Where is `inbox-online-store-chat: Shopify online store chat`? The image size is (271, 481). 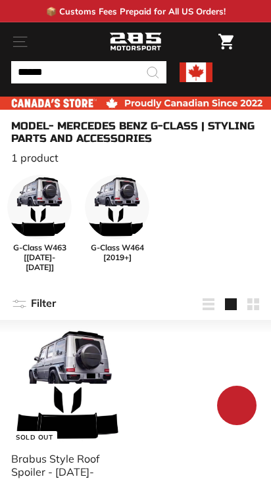 inbox-online-store-chat: Shopify online store chat is located at coordinates (236, 406).